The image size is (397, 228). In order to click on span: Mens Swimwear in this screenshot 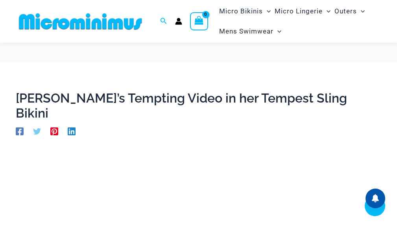, I will do `click(247, 31)`.